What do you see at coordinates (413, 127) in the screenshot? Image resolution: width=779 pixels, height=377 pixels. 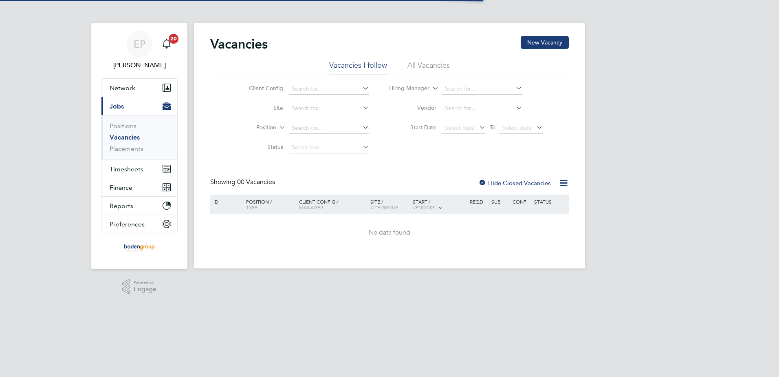 I see `label: Start Date` at bounding box center [413, 127].